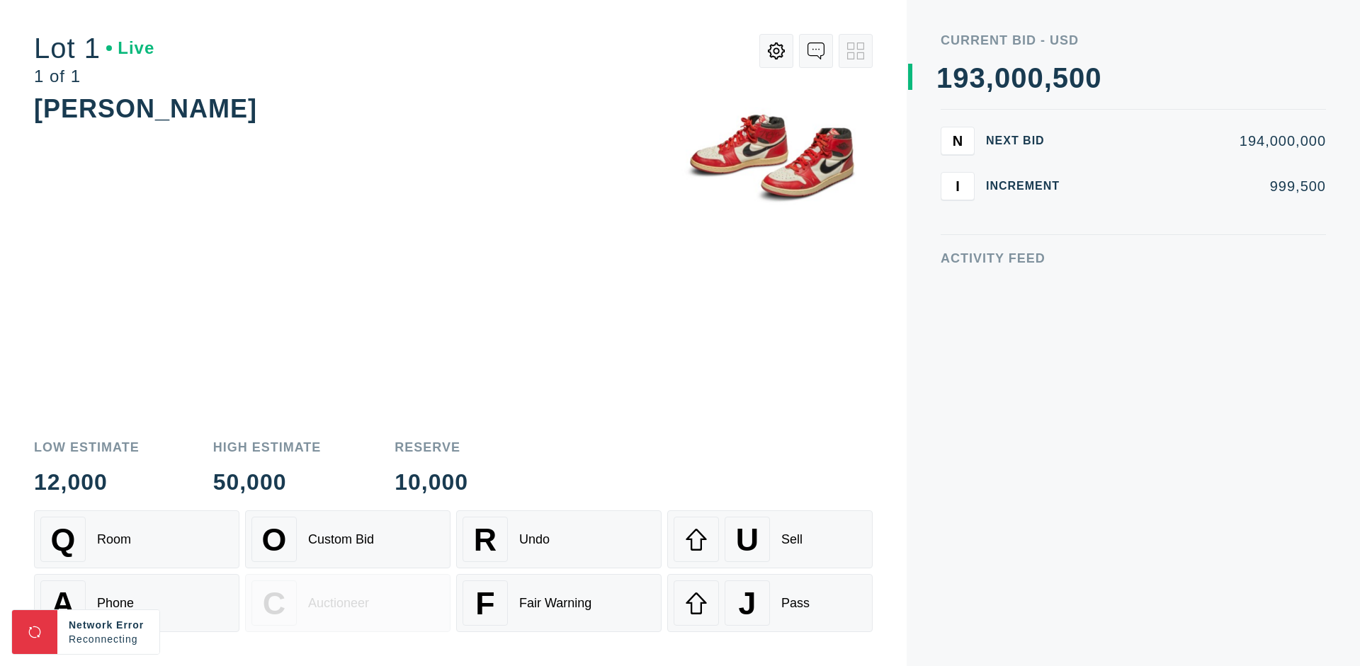 Image resolution: width=1360 pixels, height=666 pixels. I want to click on div: 3, so click(977, 78).